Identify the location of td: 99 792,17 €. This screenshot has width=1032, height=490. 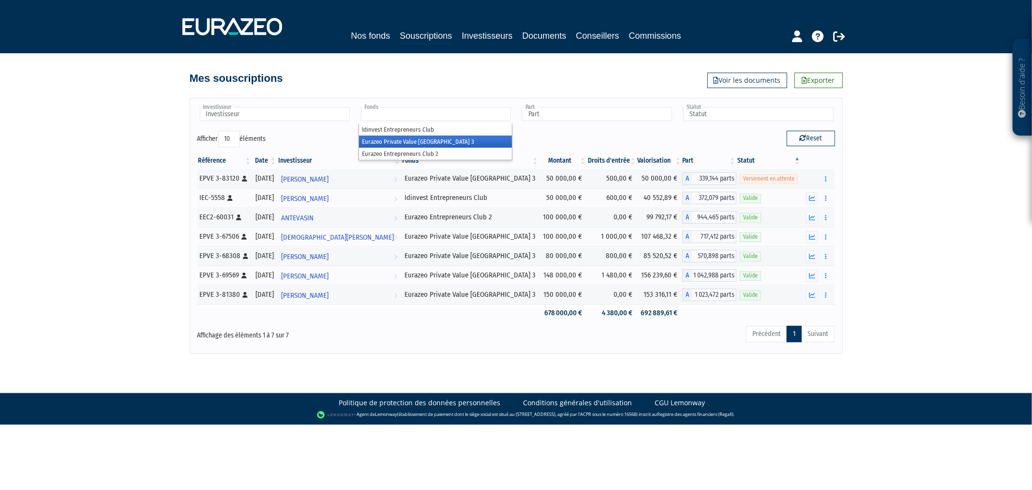
(659, 217).